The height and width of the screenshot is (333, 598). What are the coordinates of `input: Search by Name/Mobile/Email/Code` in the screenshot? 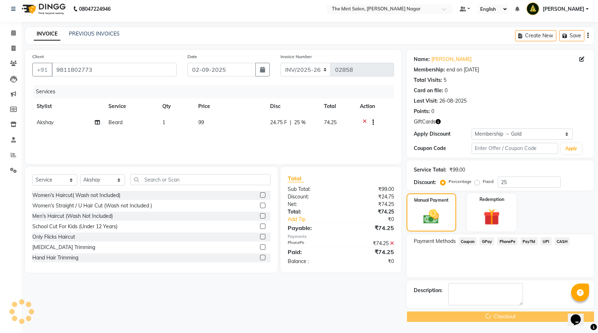 It's located at (114, 70).